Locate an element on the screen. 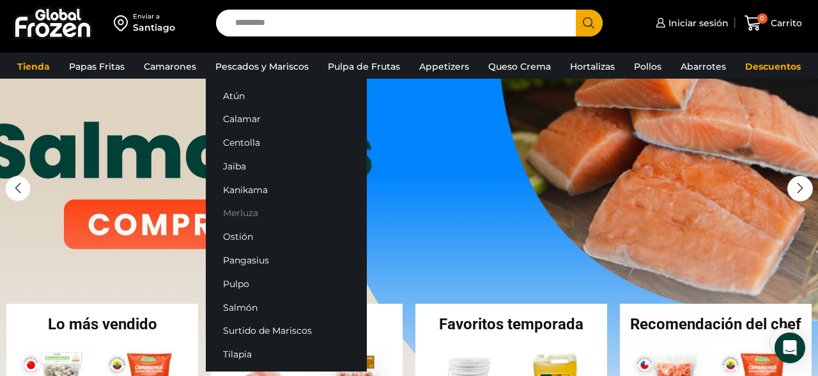 The image size is (818, 376). a: Hortalizas is located at coordinates (592, 66).